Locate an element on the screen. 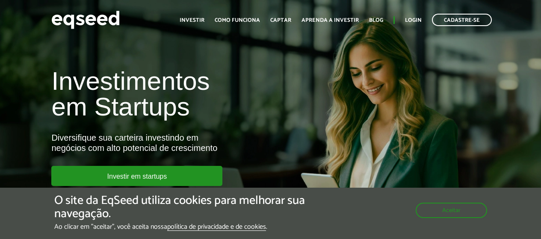 This screenshot has height=239, width=541. button: Aceitar is located at coordinates (451, 211).